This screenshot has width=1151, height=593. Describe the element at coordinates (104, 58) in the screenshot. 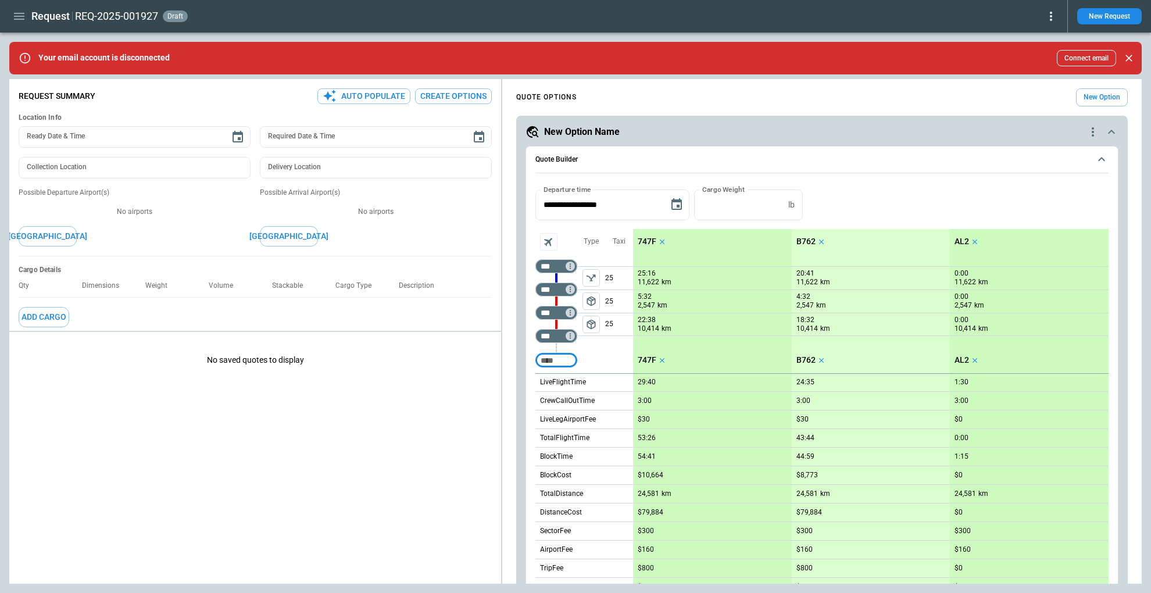

I see `p: Your email account is disconnected` at that location.